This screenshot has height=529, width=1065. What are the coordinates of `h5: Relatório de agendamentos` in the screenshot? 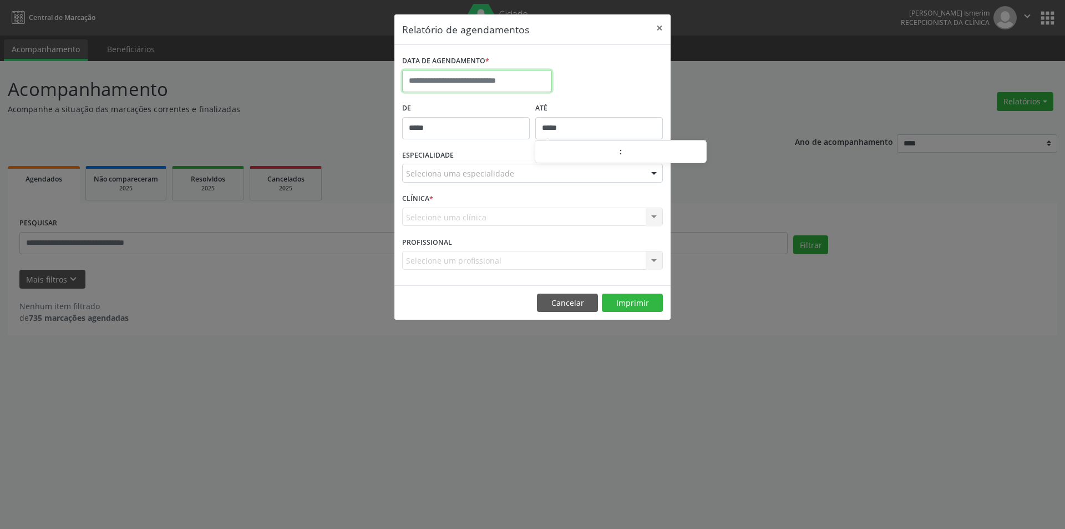 It's located at (465, 29).